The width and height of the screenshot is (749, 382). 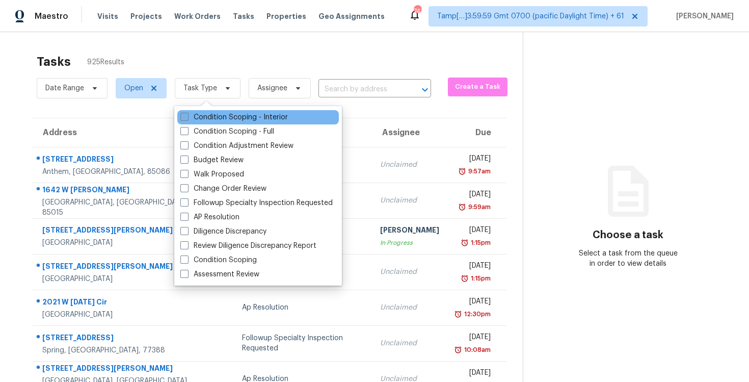 What do you see at coordinates (200, 88) in the screenshot?
I see `span: Task Type` at bounding box center [200, 88].